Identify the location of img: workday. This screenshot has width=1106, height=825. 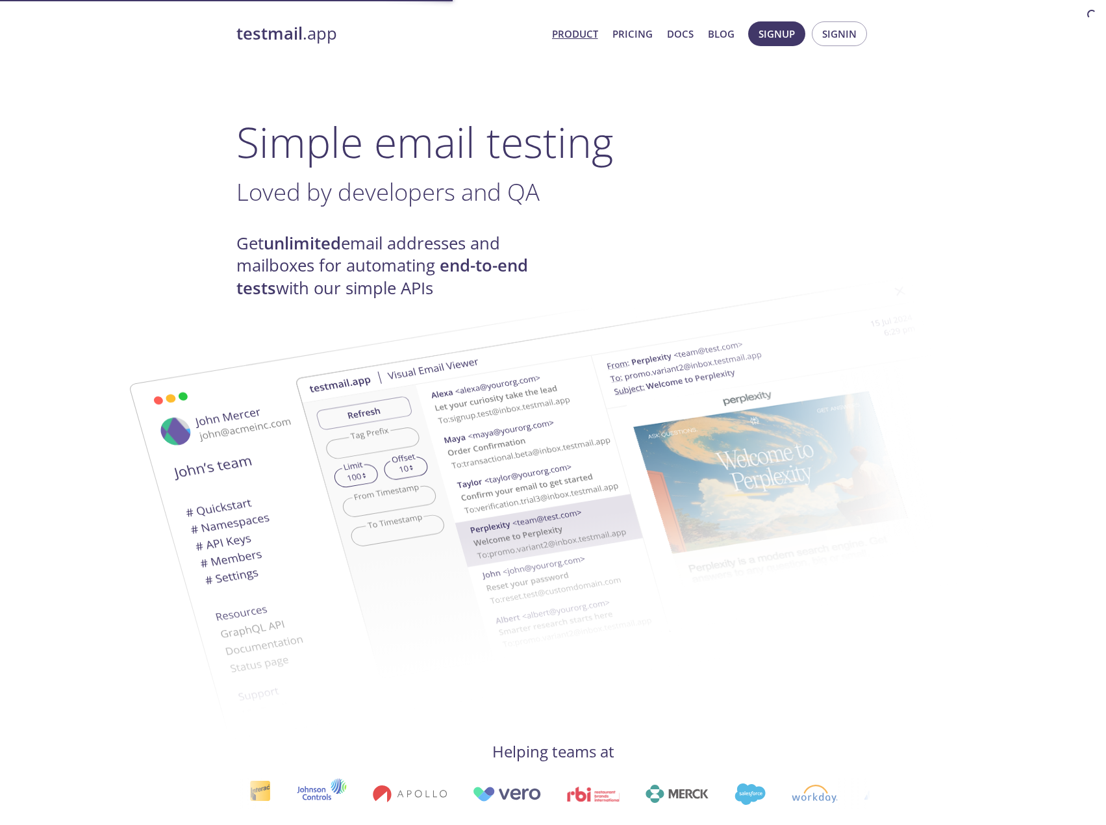
(814, 793).